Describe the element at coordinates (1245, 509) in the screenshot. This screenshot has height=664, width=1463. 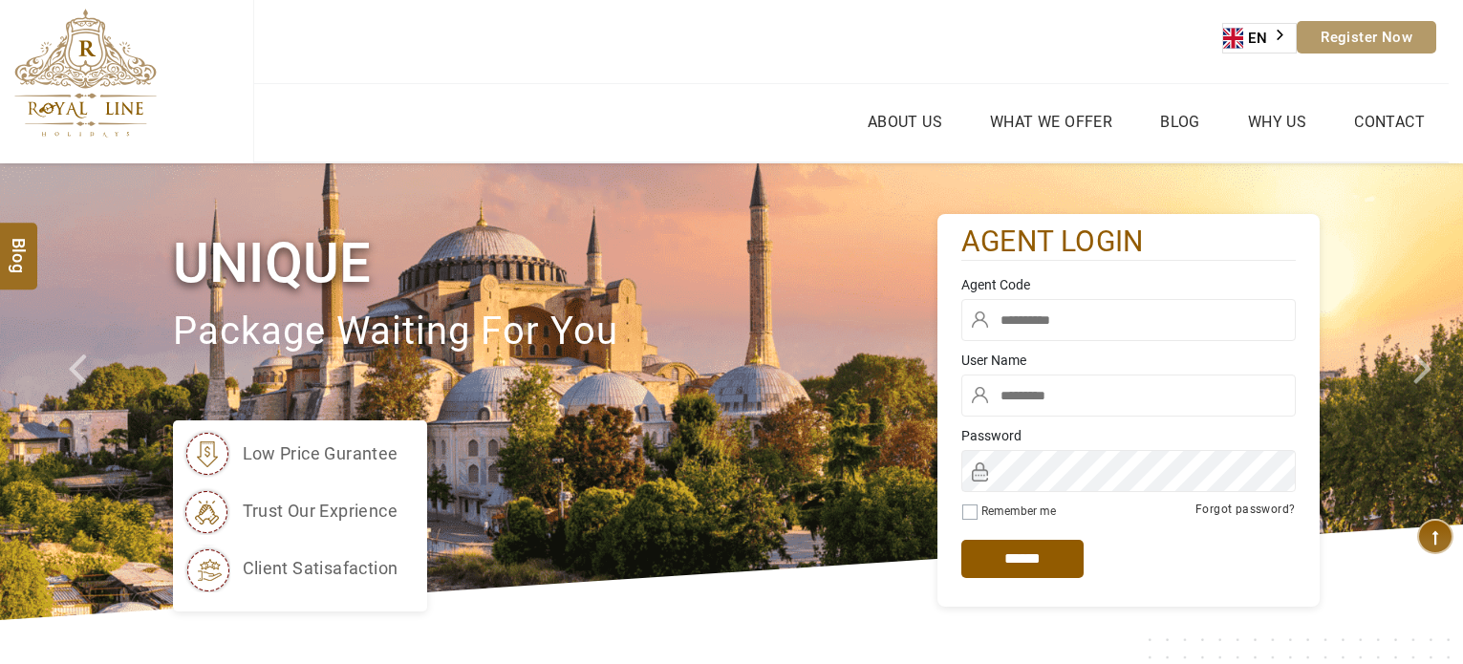
I see `a: Forgot password?` at that location.